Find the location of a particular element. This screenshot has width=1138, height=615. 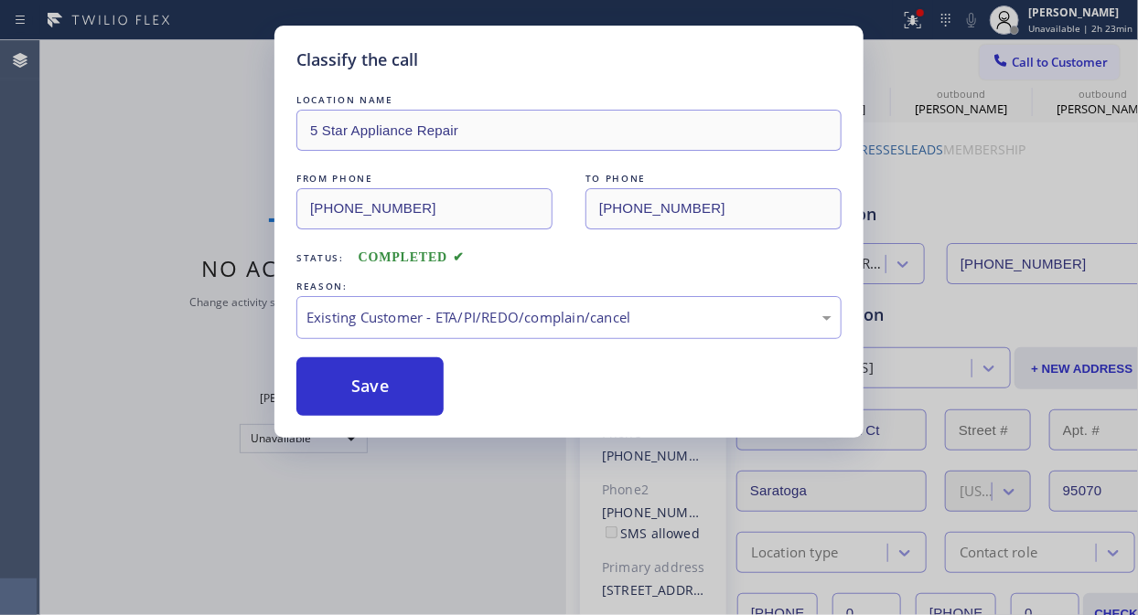

button: Save is located at coordinates (369, 387).